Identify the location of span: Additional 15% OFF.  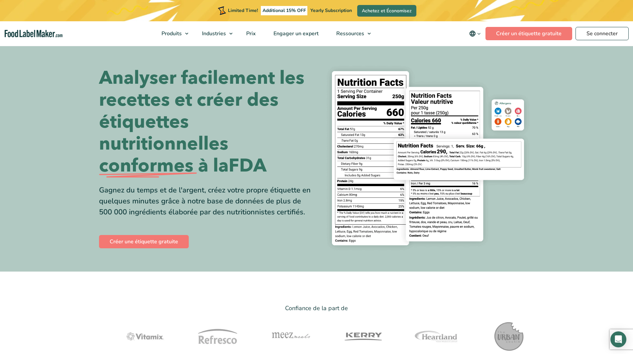
(284, 11).